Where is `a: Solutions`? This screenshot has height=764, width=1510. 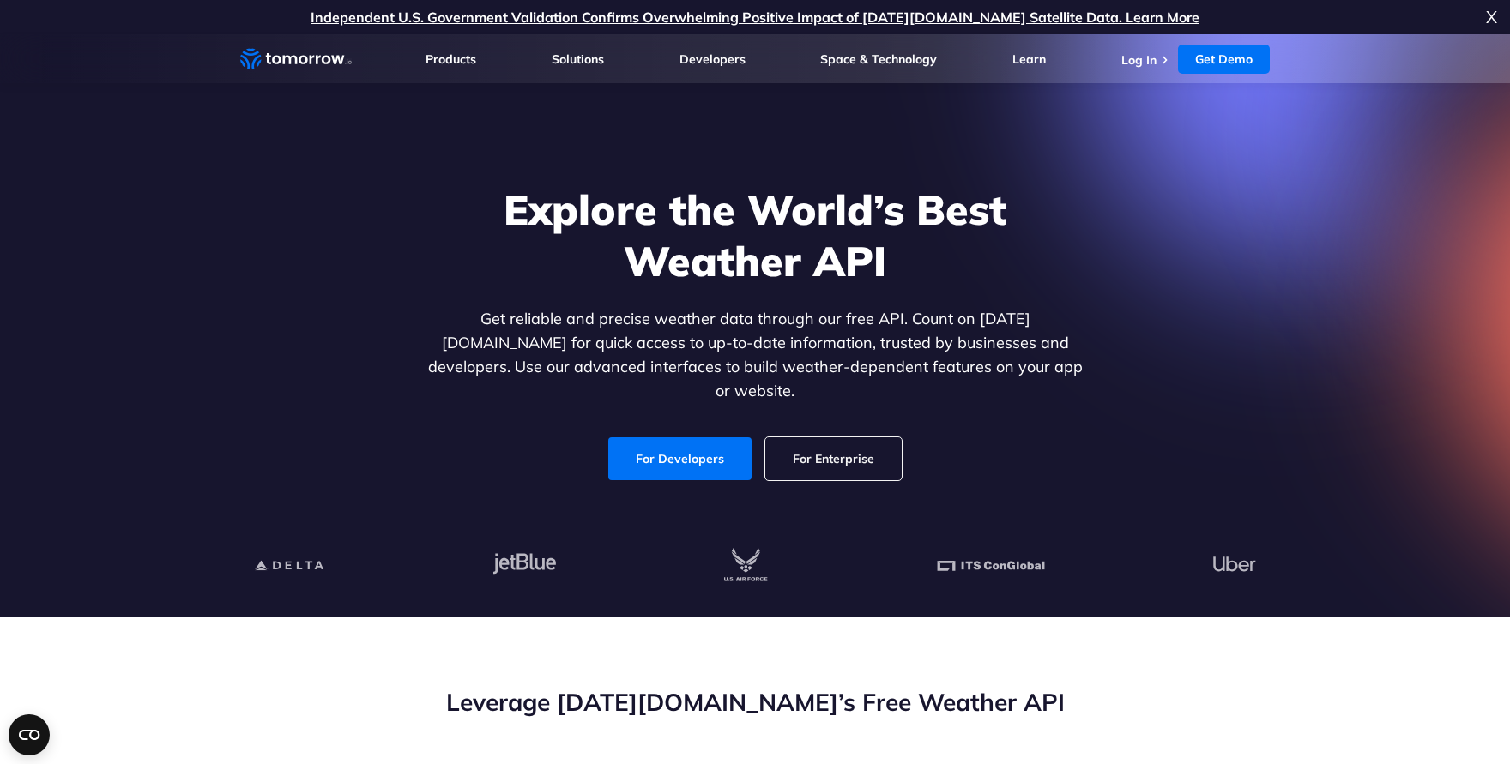
a: Solutions is located at coordinates (577, 59).